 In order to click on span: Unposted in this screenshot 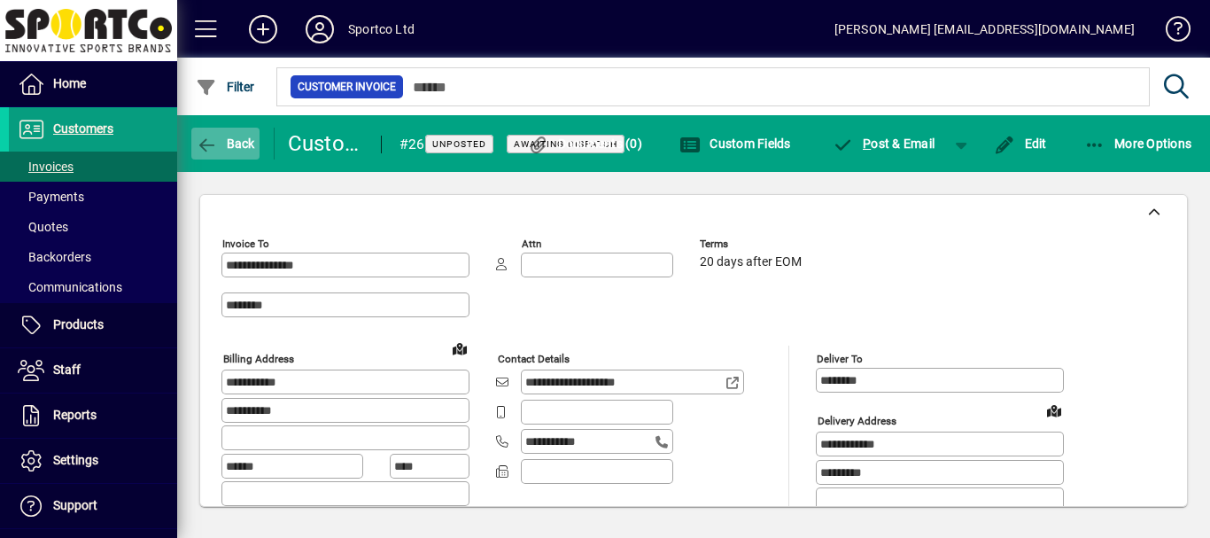, I will do `click(459, 143)`.